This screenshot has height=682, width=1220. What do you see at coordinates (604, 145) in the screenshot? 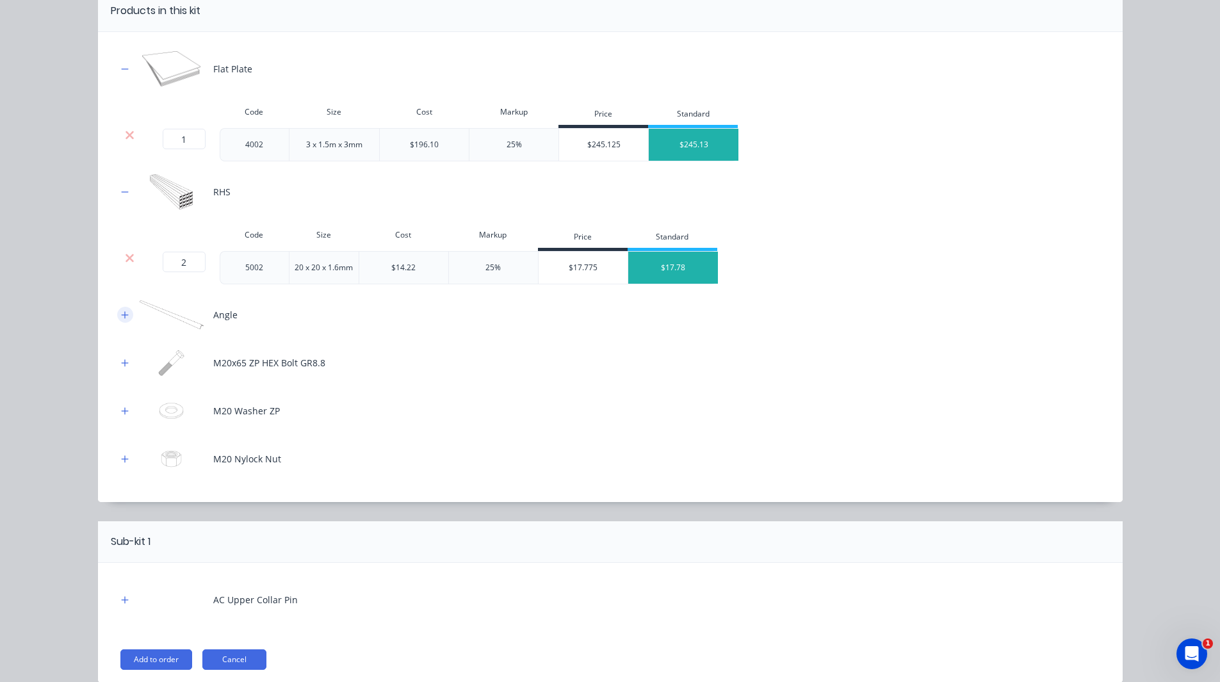
I see `div: $245.125` at bounding box center [604, 145].